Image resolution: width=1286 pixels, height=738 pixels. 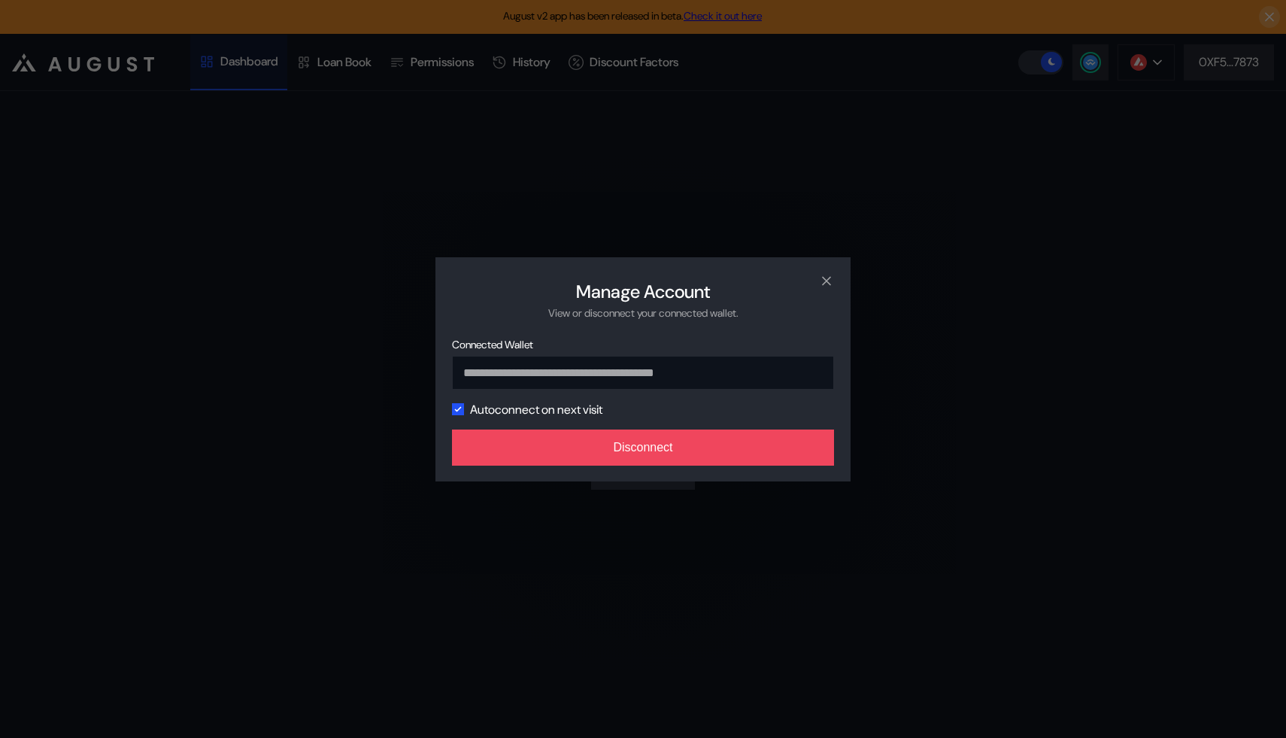 I want to click on button: Disconnect, so click(x=643, y=448).